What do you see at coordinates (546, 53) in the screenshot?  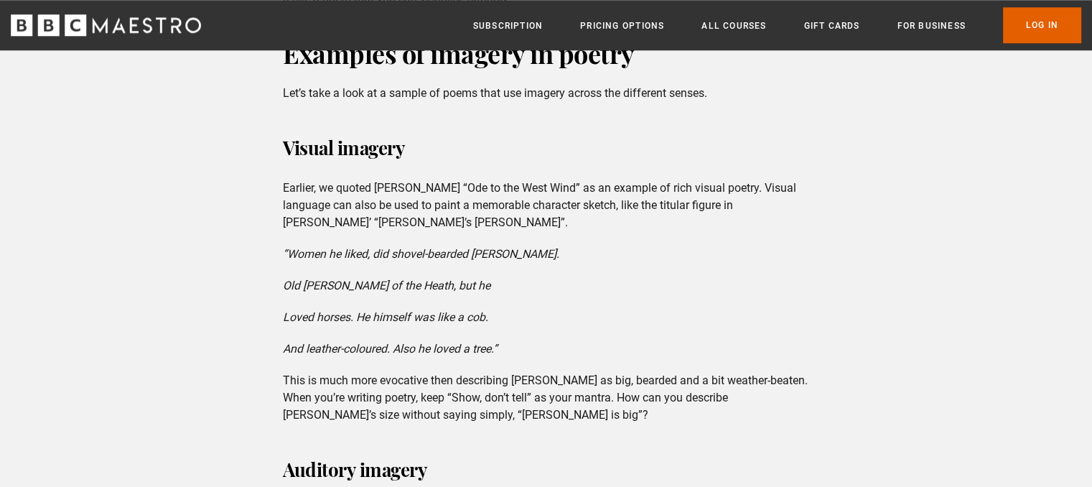 I see `h2: Examples of imagery in poetry` at bounding box center [546, 53].